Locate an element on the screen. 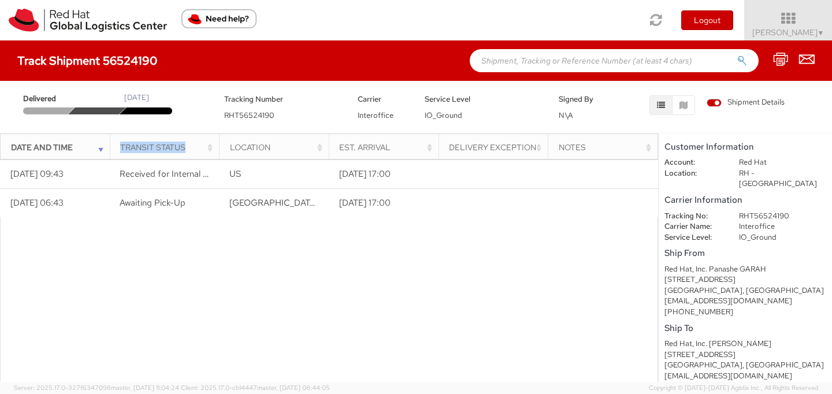 This screenshot has height=394, width=832. span: Received for Internal Delivery is located at coordinates (176, 174).